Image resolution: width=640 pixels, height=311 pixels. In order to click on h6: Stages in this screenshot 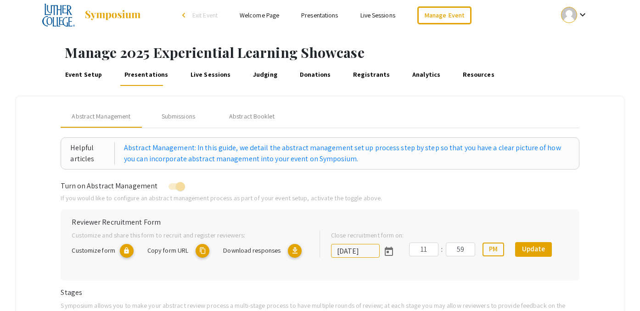, I will do `click(320, 292)`.